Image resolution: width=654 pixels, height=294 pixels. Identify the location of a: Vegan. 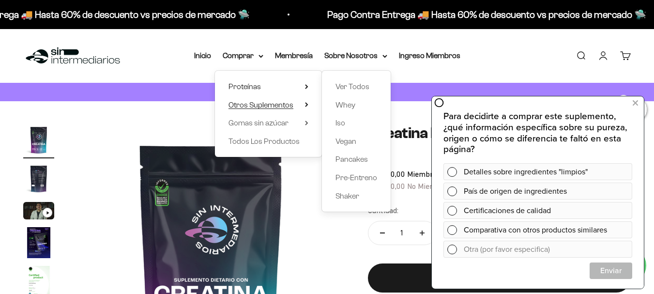
(357, 141).